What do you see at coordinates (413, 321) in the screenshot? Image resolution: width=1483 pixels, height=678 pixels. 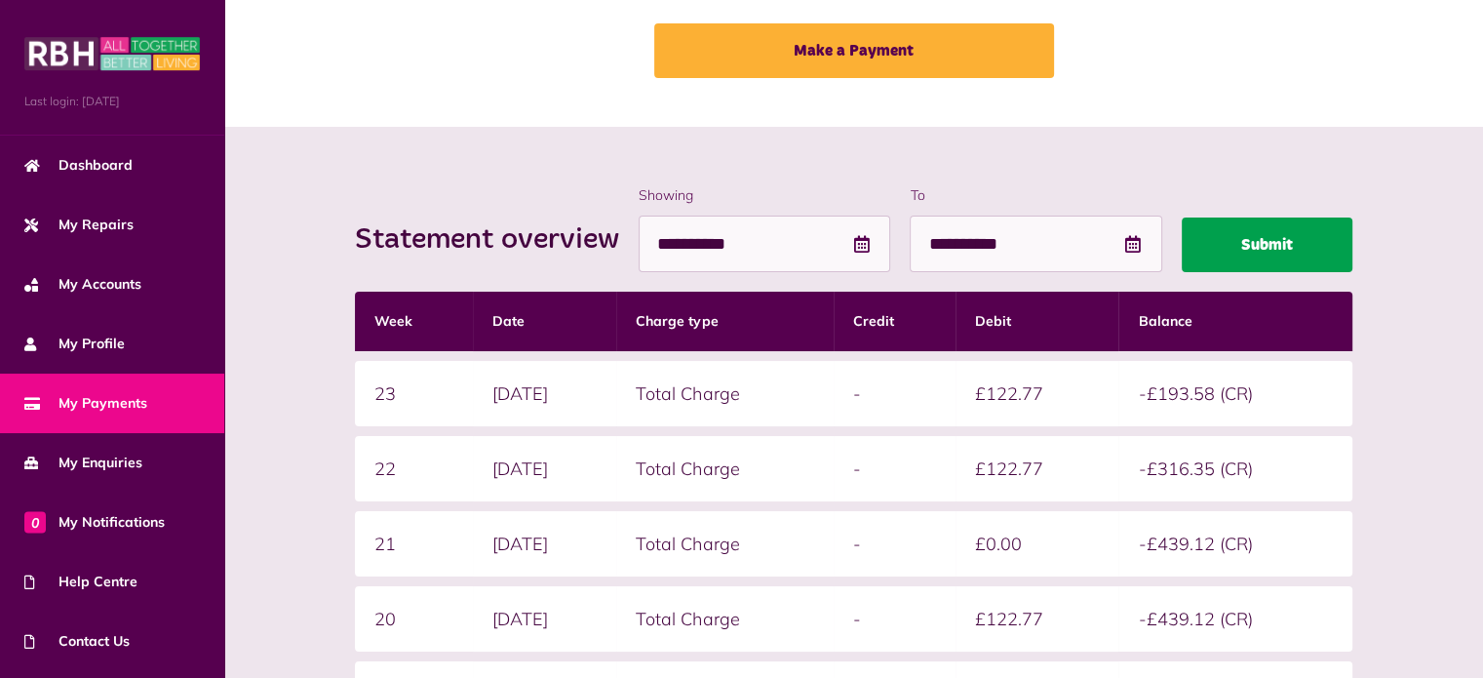 I see `th: Week` at bounding box center [413, 321].